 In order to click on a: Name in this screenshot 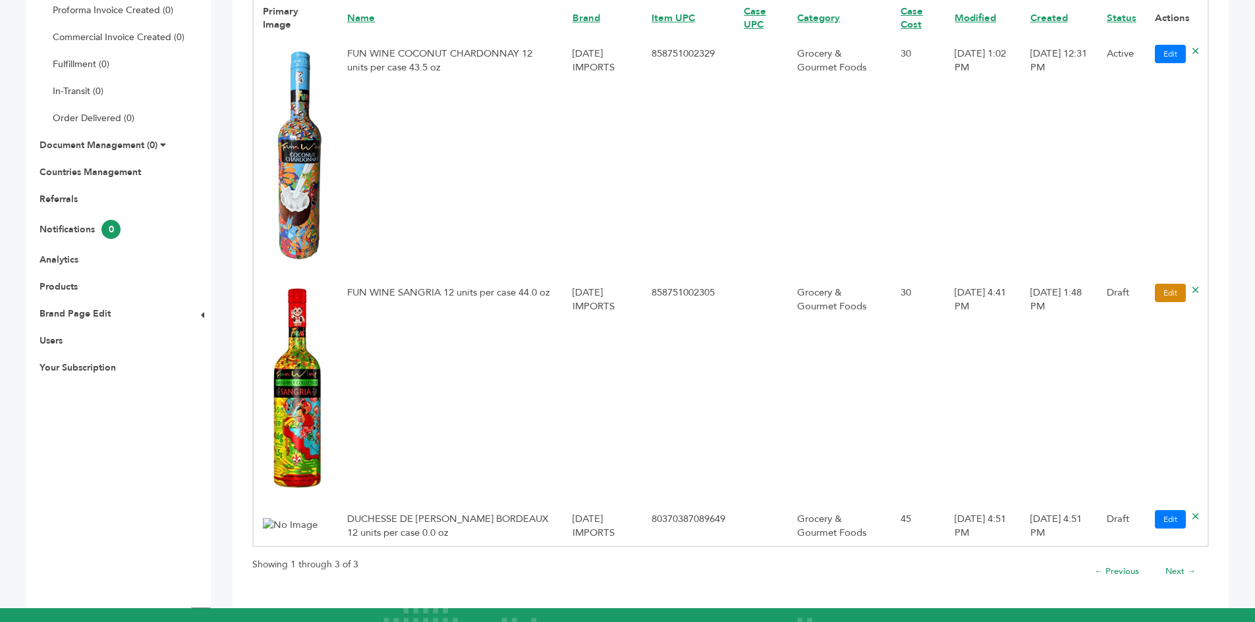, I will do `click(361, 18)`.